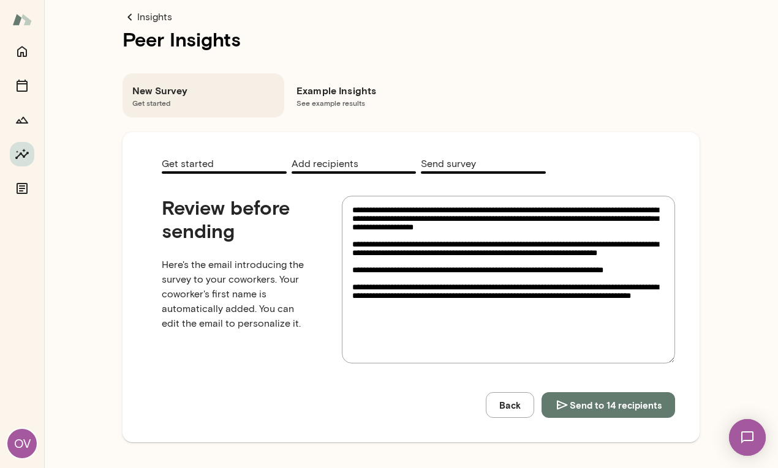  What do you see at coordinates (367, 91) in the screenshot?
I see `h6: Example Insights` at bounding box center [367, 91].